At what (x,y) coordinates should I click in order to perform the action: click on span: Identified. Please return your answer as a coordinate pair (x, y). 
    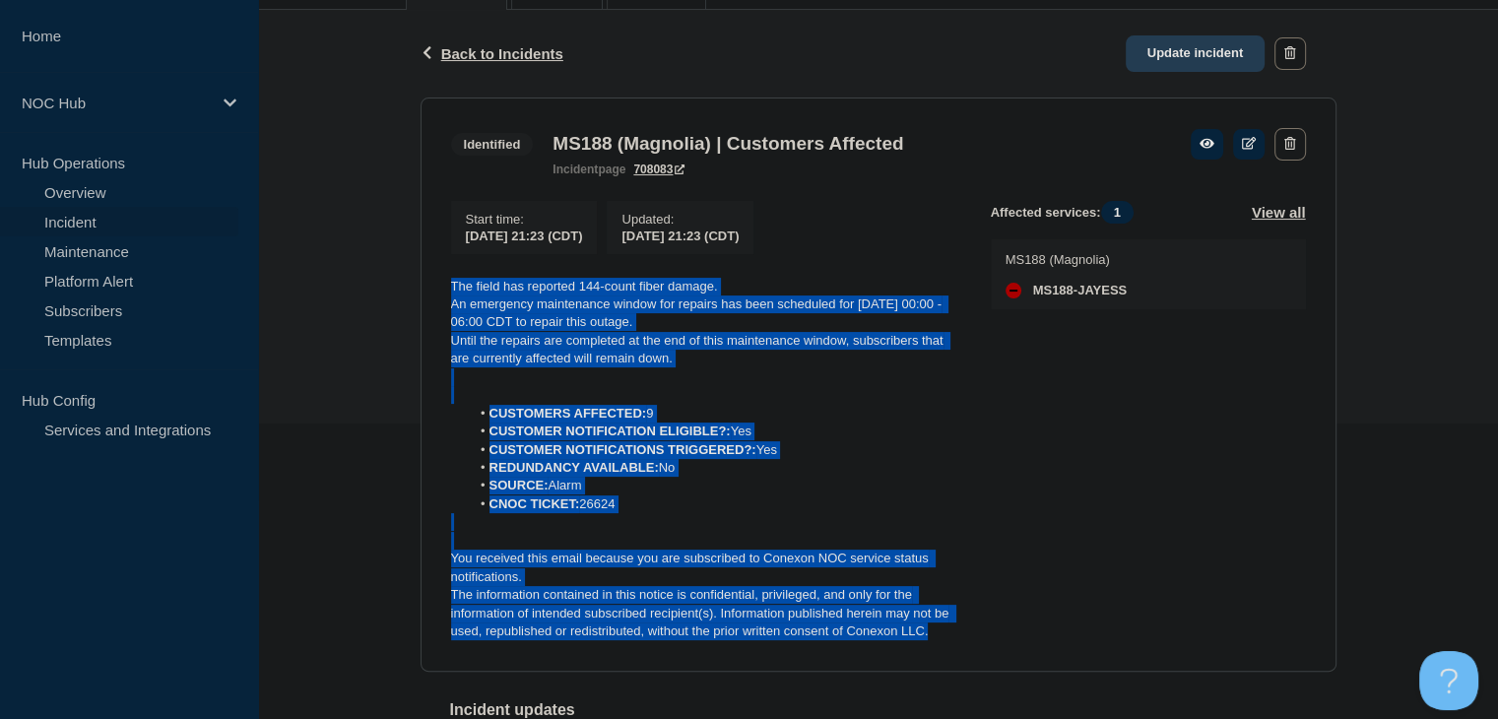
    Looking at the image, I should click on (492, 144).